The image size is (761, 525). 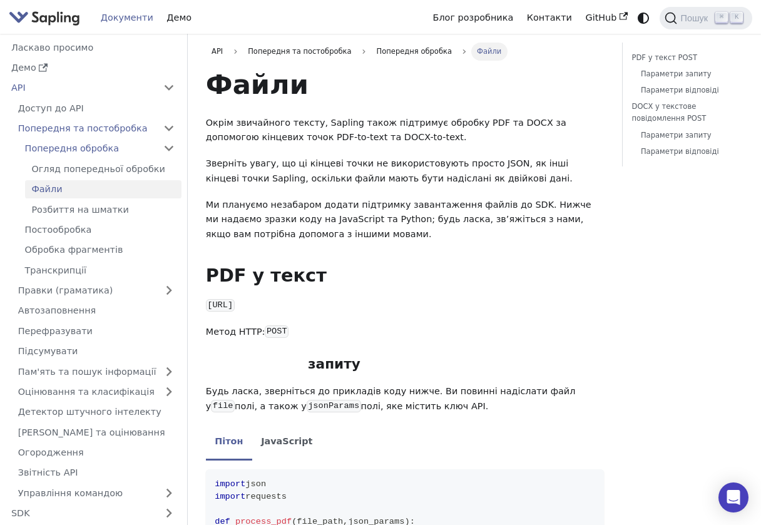 What do you see at coordinates (66, 291) in the screenshot?
I see `font: Правки (граматика)` at bounding box center [66, 291].